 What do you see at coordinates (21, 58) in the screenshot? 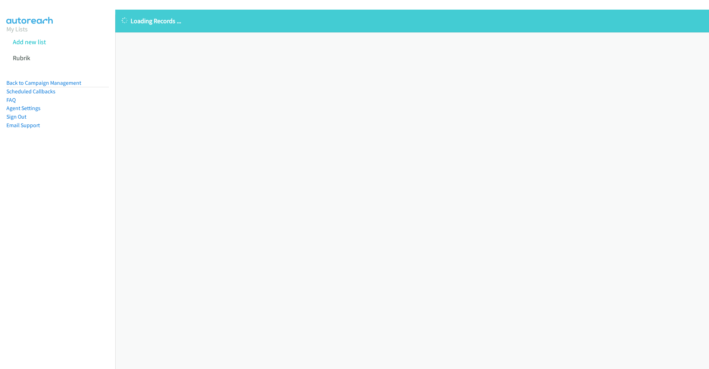
I see `a: Rubrik` at bounding box center [21, 58].